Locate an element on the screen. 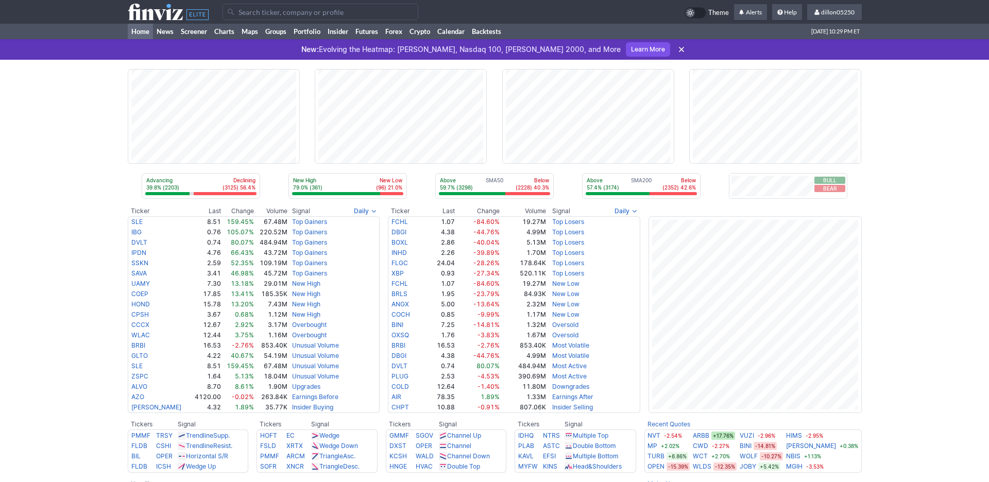 This screenshot has height=482, width=989. button: Bear is located at coordinates (830, 188).